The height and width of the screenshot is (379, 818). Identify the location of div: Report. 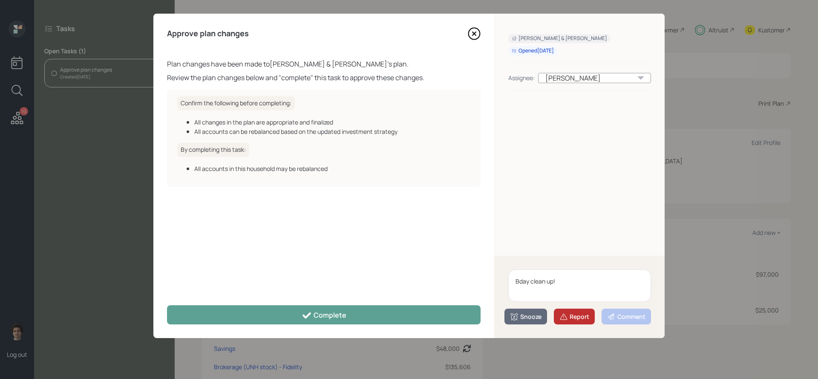
(574, 316).